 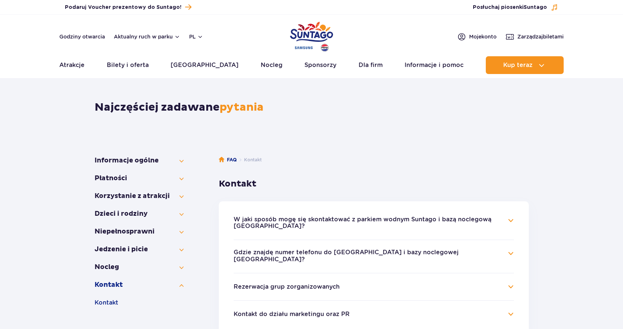 I want to click on span: Posłuchaj piosenki, so click(x=509, y=7).